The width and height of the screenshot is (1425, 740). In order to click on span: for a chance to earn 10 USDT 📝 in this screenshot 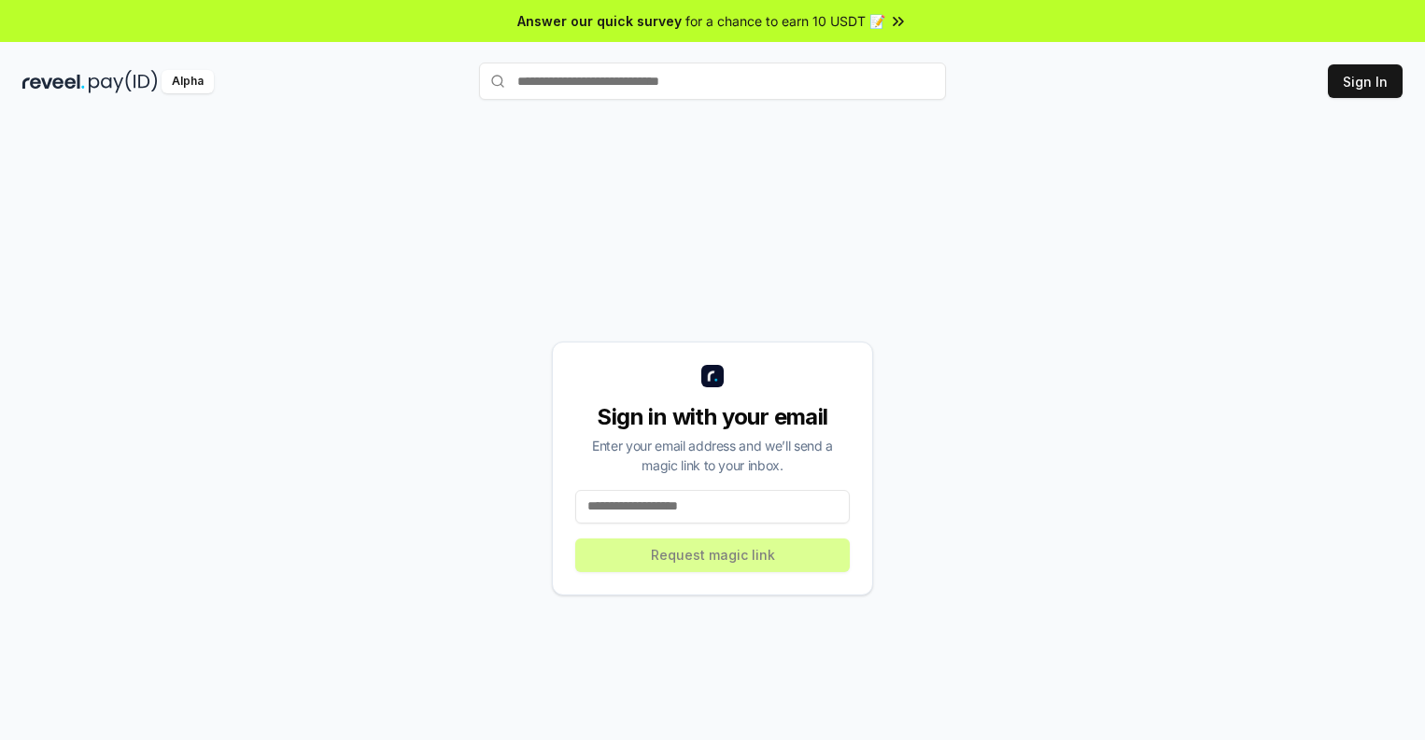, I will do `click(785, 21)`.